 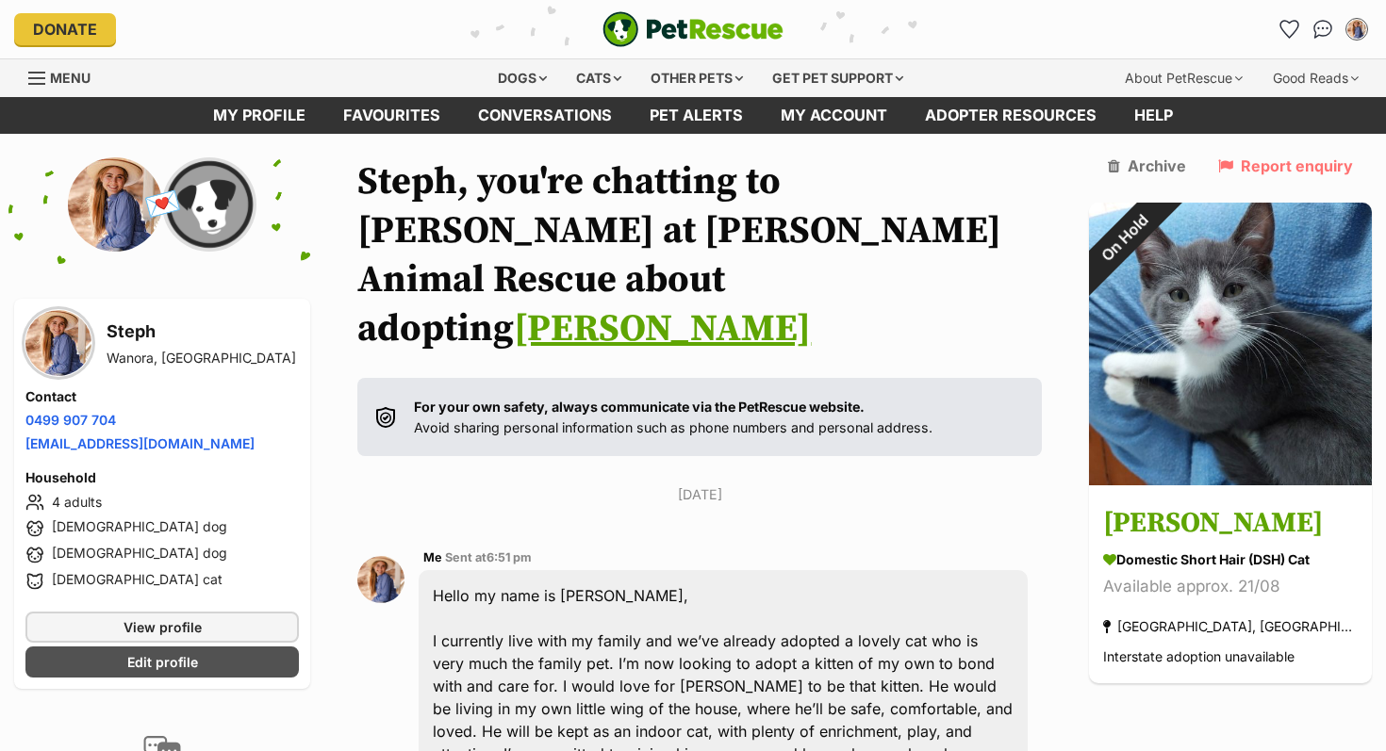 I want to click on div: Good Reads, so click(x=1315, y=78).